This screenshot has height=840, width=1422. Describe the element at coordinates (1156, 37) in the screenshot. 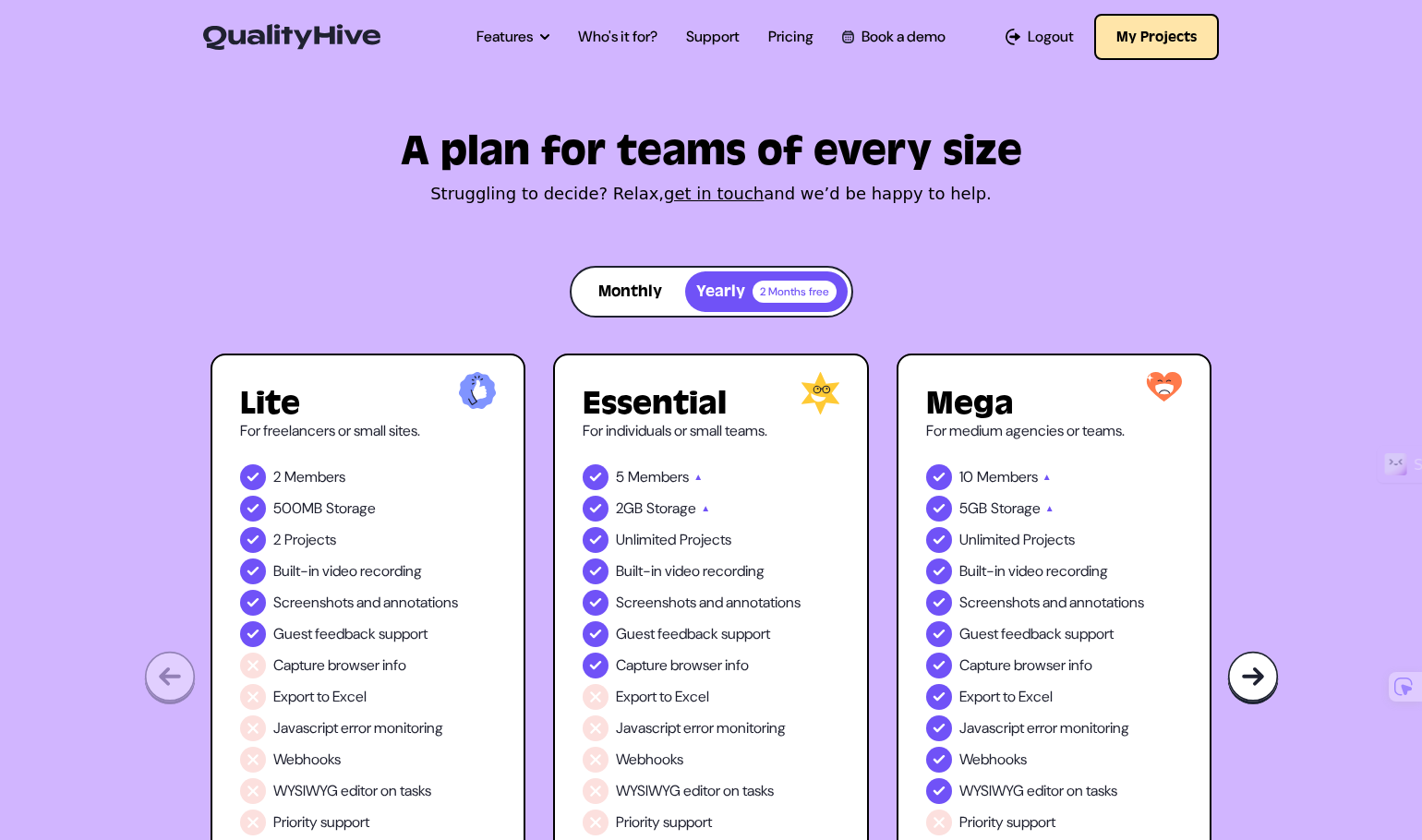

I see `a: My Projects` at that location.